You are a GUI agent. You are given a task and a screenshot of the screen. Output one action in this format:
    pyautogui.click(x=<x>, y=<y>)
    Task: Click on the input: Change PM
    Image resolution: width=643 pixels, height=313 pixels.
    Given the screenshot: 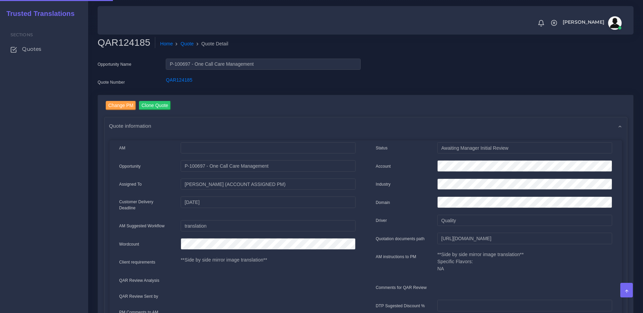 What is the action you would take?
    pyautogui.click(x=121, y=105)
    